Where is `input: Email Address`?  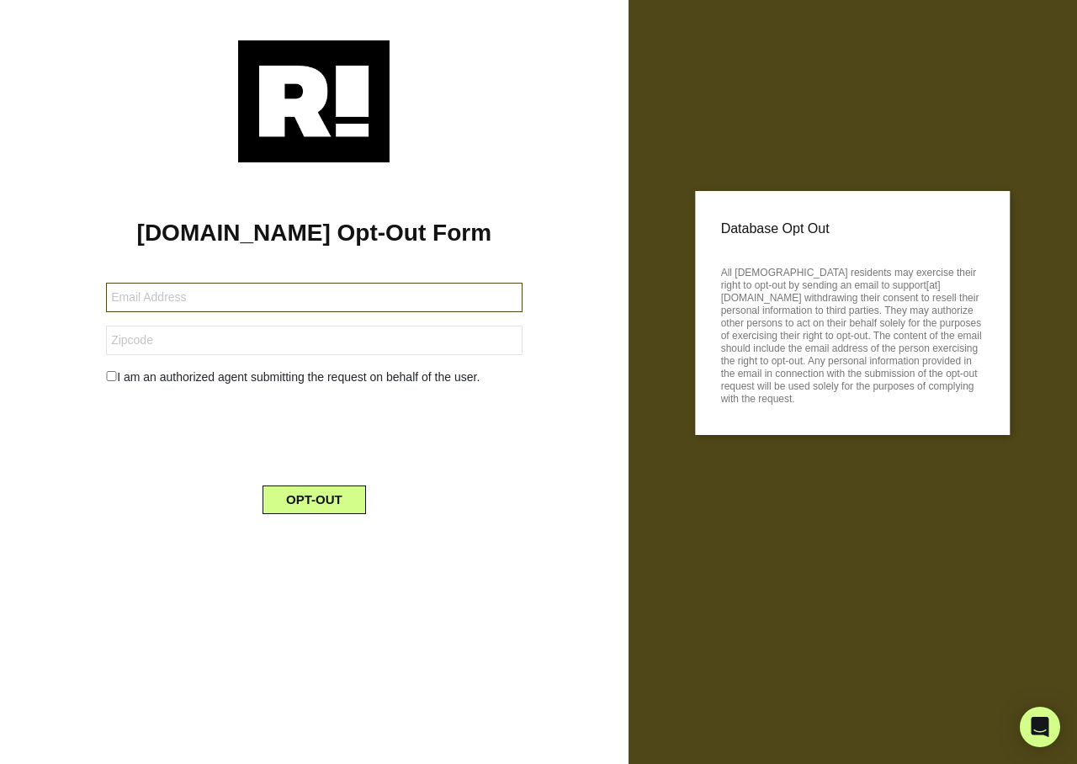 input: Email Address is located at coordinates (314, 297).